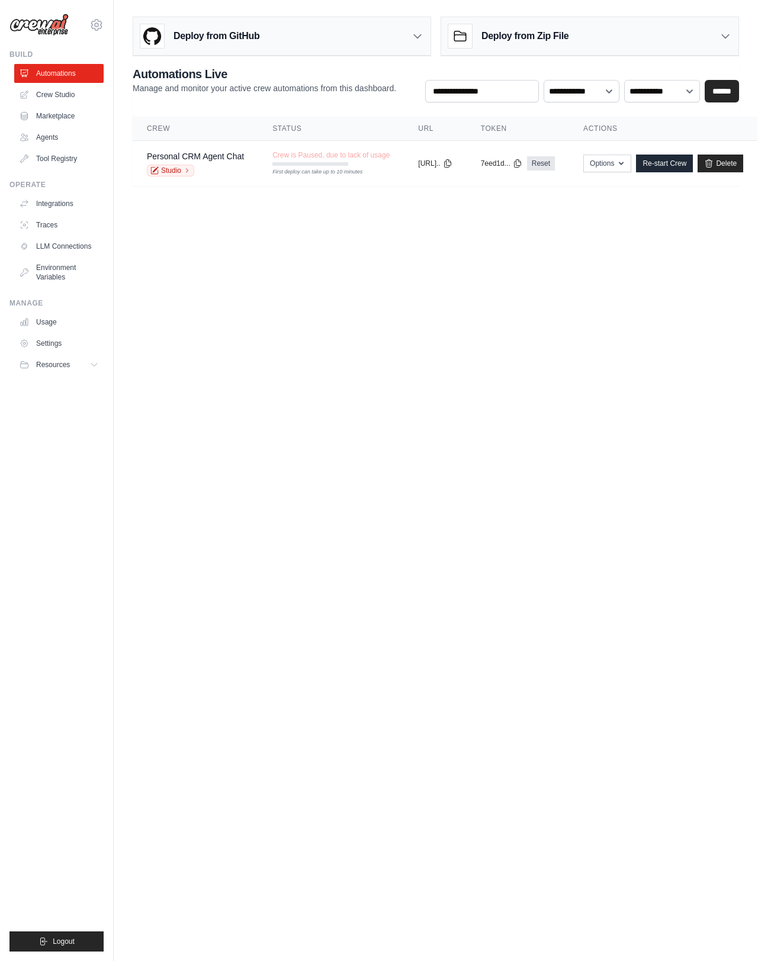 Image resolution: width=758 pixels, height=961 pixels. What do you see at coordinates (63, 941) in the screenshot?
I see `span: Logout` at bounding box center [63, 941].